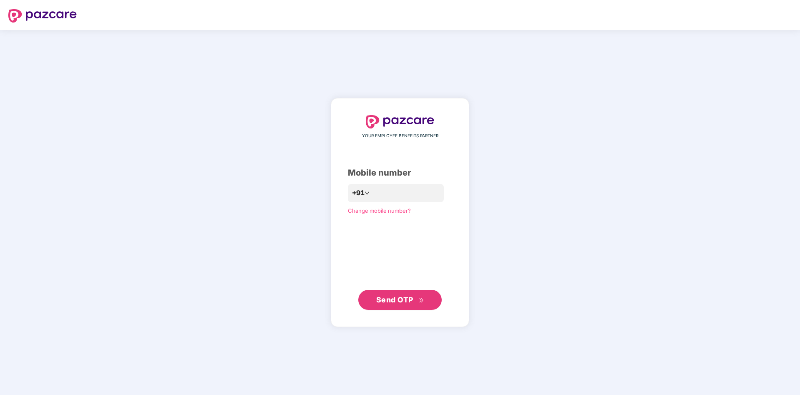 This screenshot has width=800, height=395. Describe the element at coordinates (421, 300) in the screenshot. I see `span: double-right` at that location.